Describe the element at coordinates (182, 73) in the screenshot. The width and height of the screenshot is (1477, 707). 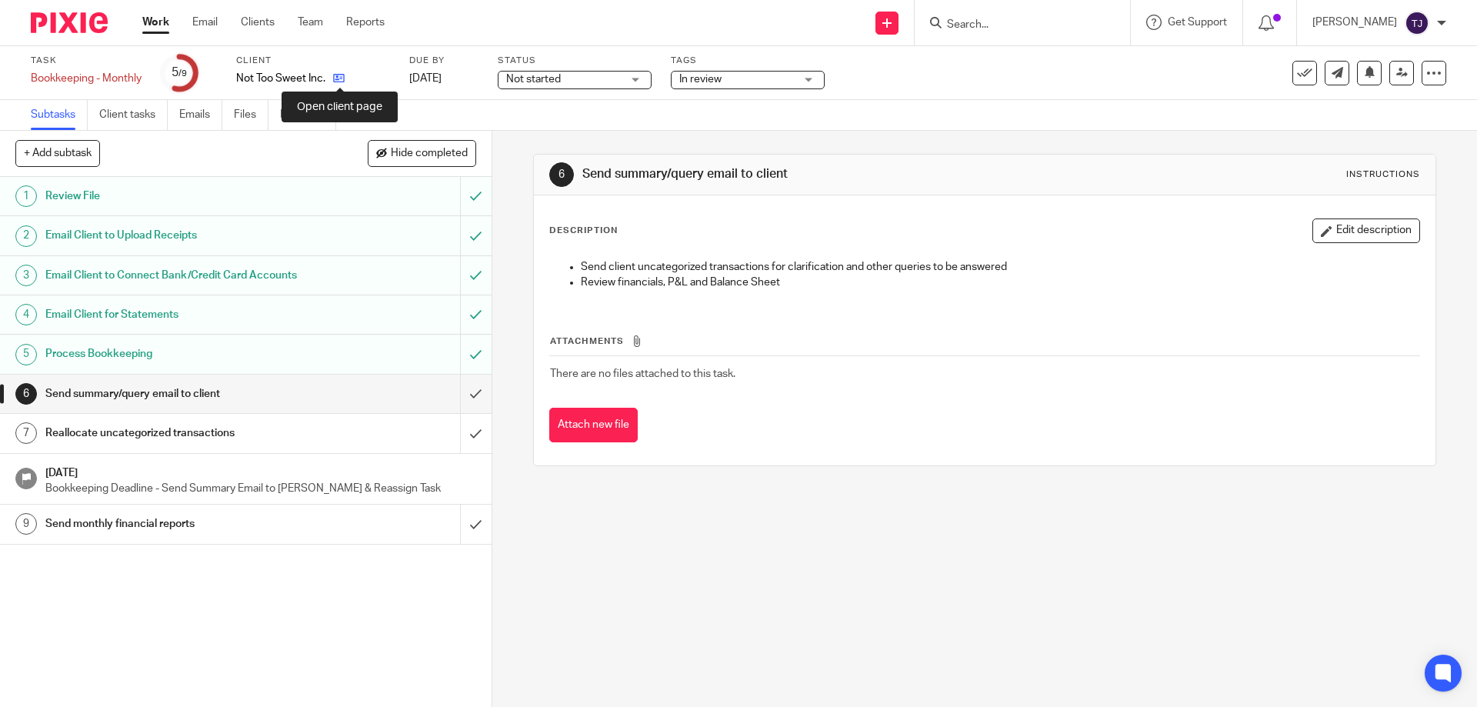
I see `small: /9` at that location.